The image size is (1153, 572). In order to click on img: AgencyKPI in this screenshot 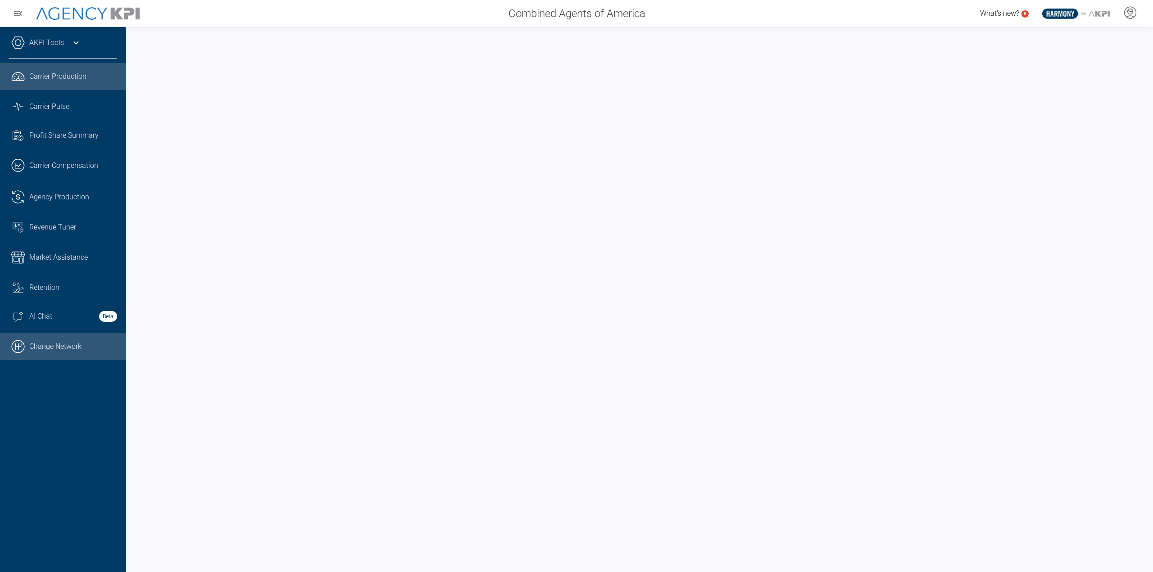, I will do `click(88, 14)`.